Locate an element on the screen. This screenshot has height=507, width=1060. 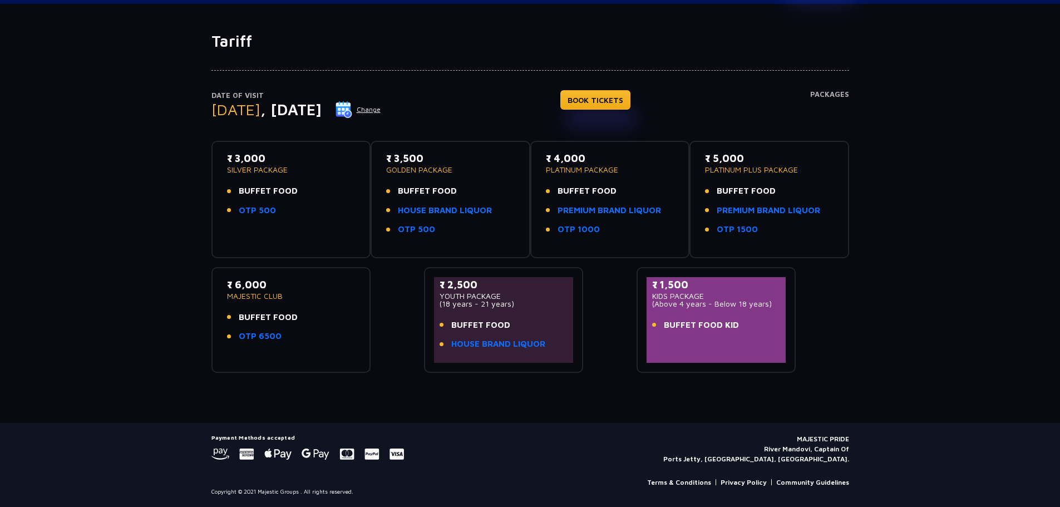
a: BOOK TICKETS is located at coordinates (595, 100).